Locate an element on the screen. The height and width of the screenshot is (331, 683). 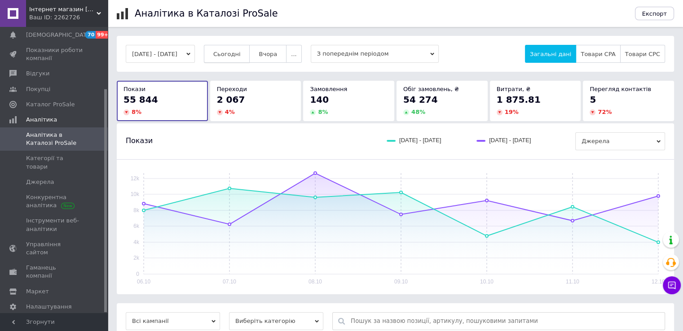
span: Відгуки is located at coordinates (38, 74).